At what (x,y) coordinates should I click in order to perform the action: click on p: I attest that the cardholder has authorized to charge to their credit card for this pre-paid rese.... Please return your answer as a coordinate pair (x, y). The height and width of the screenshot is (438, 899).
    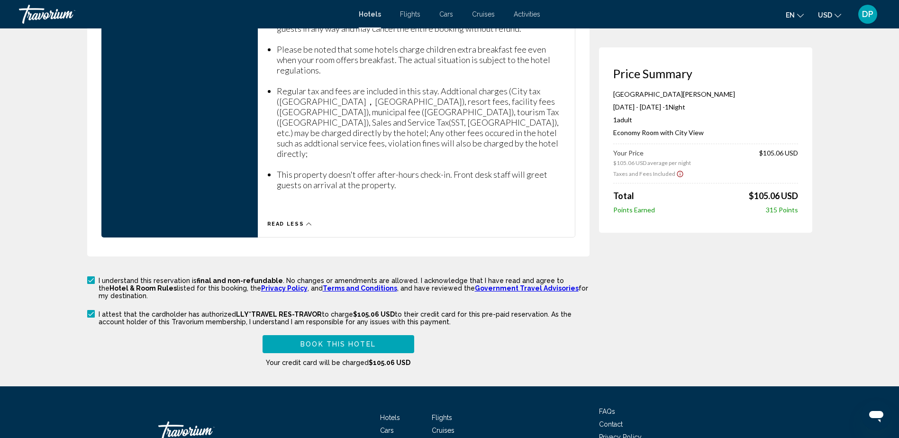
    Looking at the image, I should click on (344, 318).